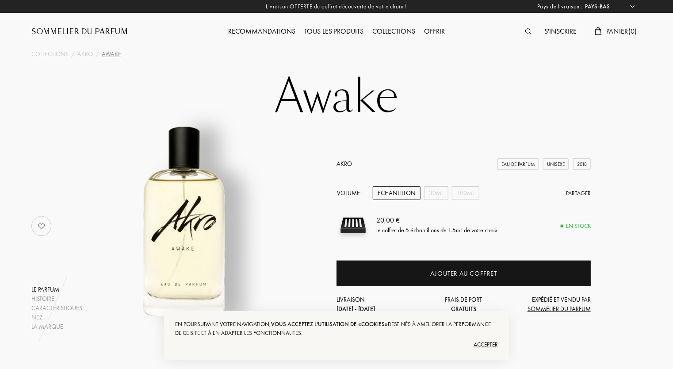 Image resolution: width=673 pixels, height=369 pixels. Describe the element at coordinates (437, 221) in the screenshot. I see `div: 20,00 €` at that location.